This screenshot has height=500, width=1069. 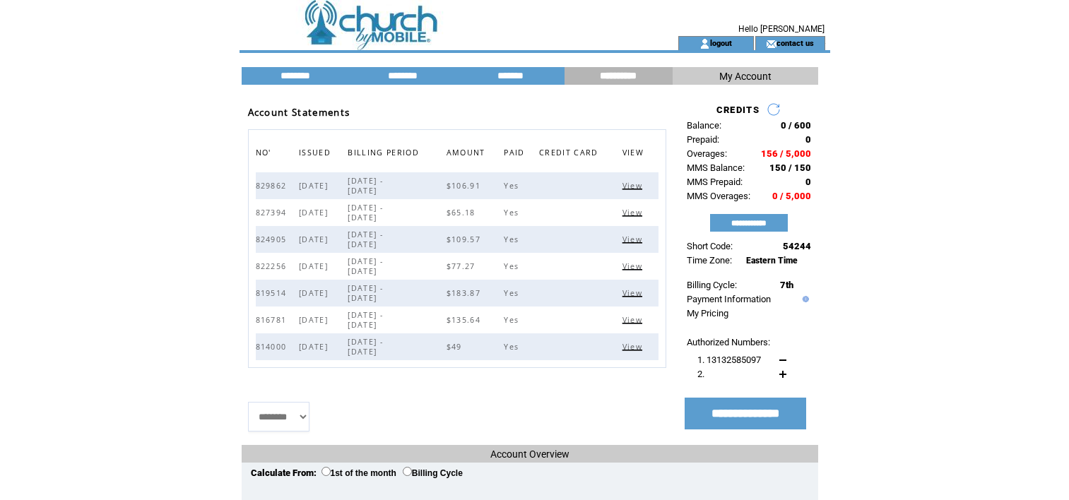 What do you see at coordinates (728, 299) in the screenshot?
I see `a: Payment Information` at bounding box center [728, 299].